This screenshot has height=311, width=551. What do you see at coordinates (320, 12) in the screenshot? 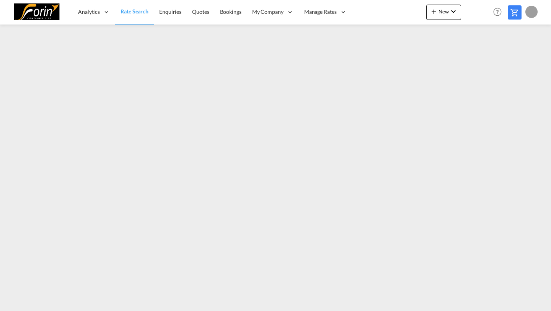
I see `span: Manage Rates` at bounding box center [320, 12].